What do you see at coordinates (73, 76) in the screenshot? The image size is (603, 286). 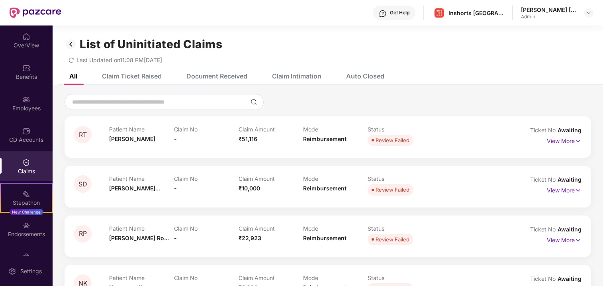 I see `div: All` at bounding box center [73, 76].